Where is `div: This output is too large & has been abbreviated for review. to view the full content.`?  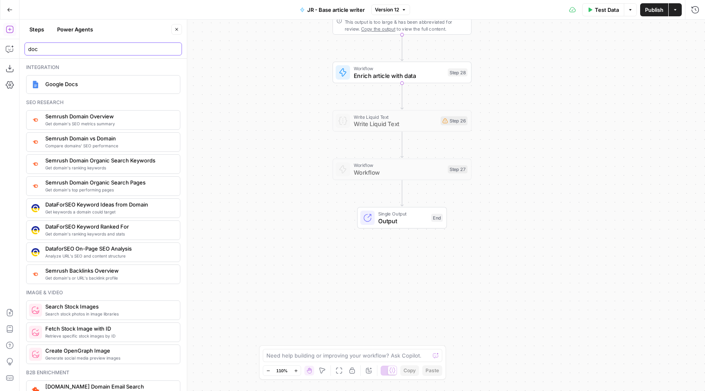
div: This output is too large & has been abbreviated for review. to view the full content. is located at coordinates (406, 25).